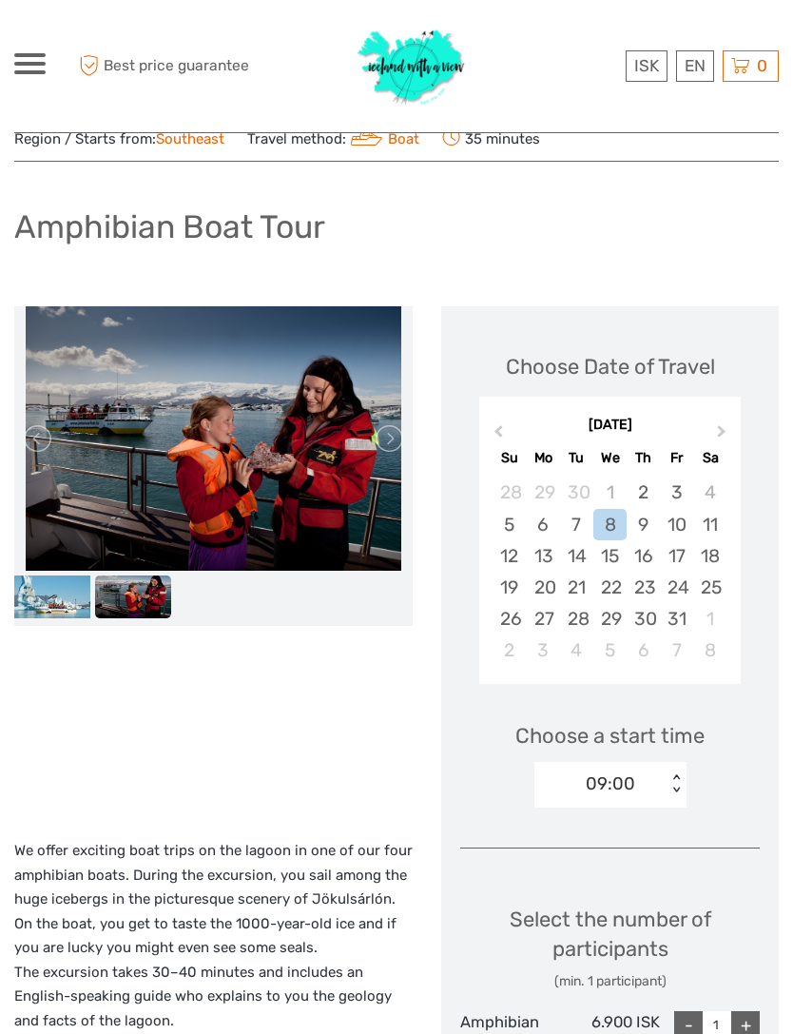 The height and width of the screenshot is (1034, 793). Describe the element at coordinates (710, 555) in the screenshot. I see `div: Choose Saturday, October 18th, 2025` at that location.